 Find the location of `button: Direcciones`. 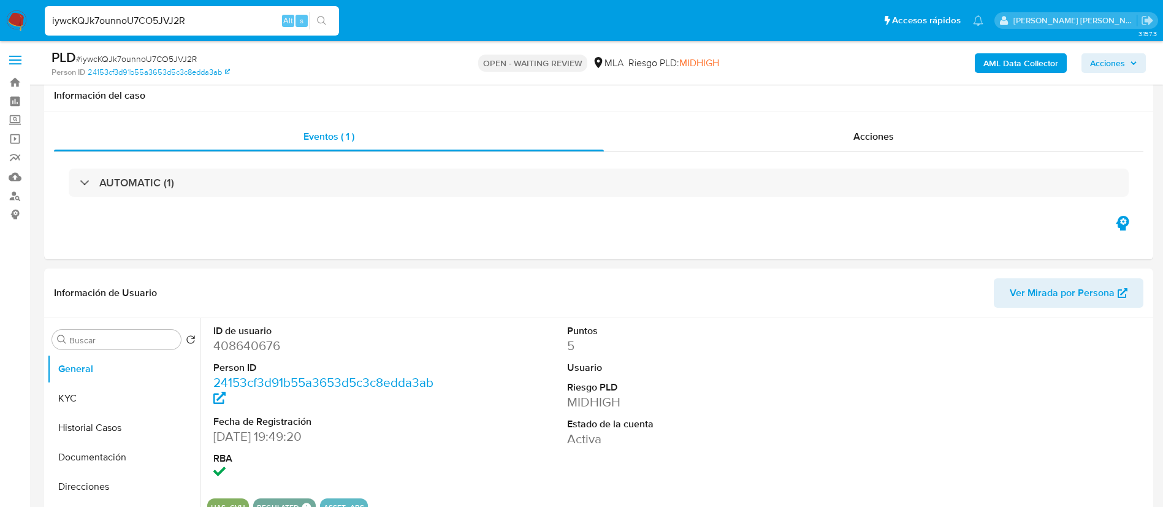

button: Direcciones is located at coordinates (124, 487).